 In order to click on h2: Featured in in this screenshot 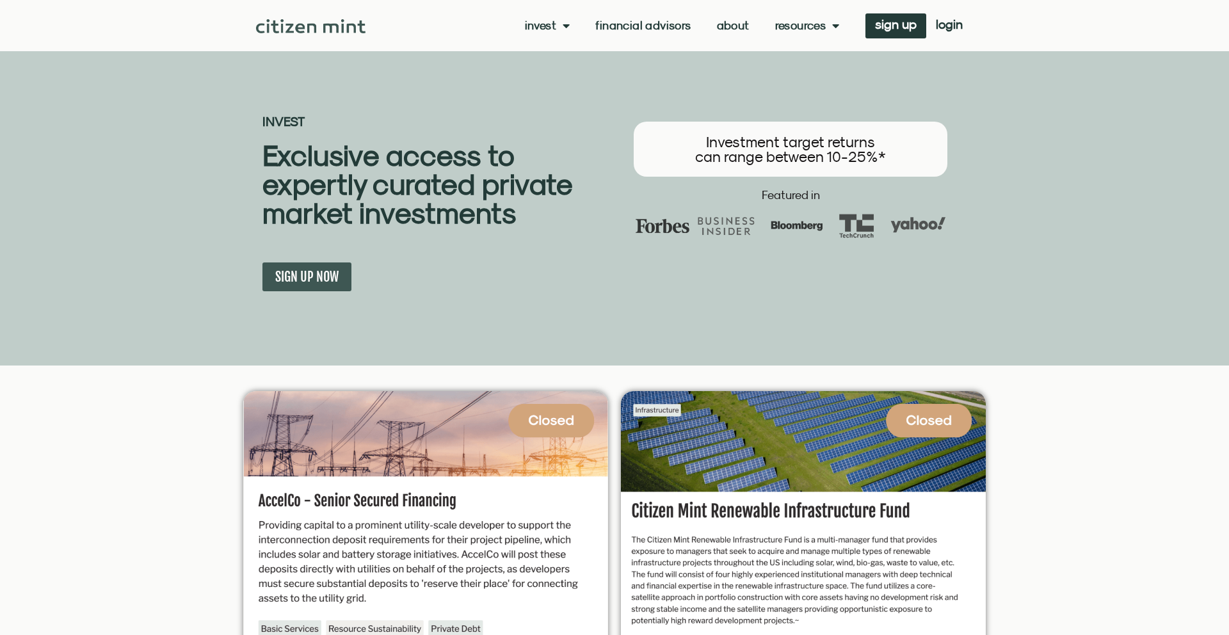, I will do `click(791, 195)`.